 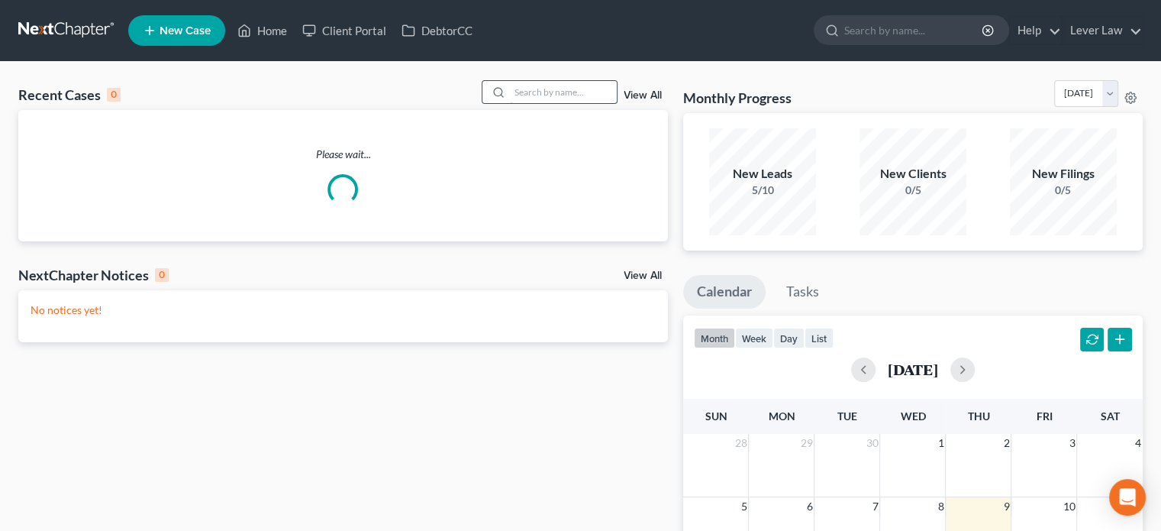 What do you see at coordinates (437, 31) in the screenshot?
I see `a: DebtorCC` at bounding box center [437, 31].